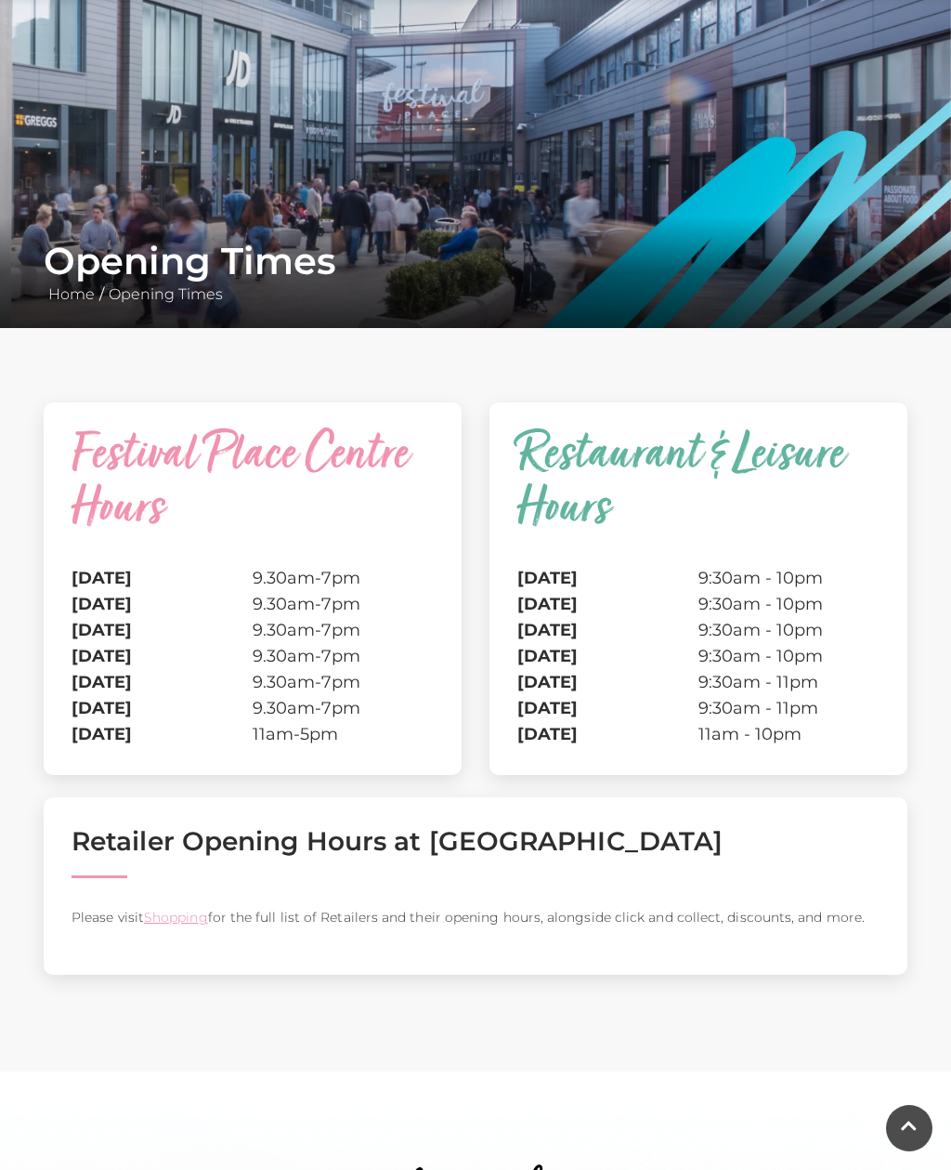 This screenshot has width=951, height=1170. I want to click on td: 11am-5pm, so click(343, 734).